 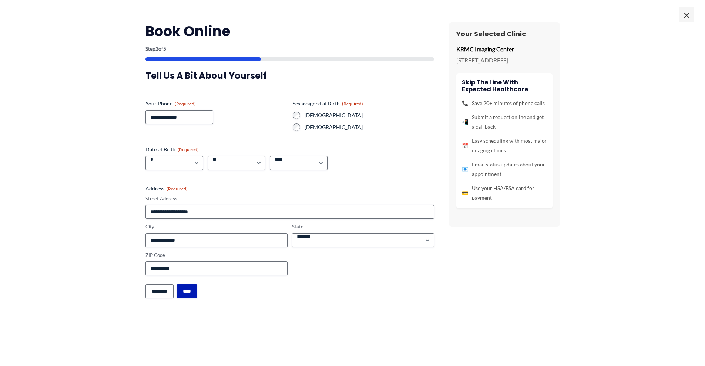 What do you see at coordinates (165, 48) in the screenshot?
I see `span: 5` at bounding box center [165, 48].